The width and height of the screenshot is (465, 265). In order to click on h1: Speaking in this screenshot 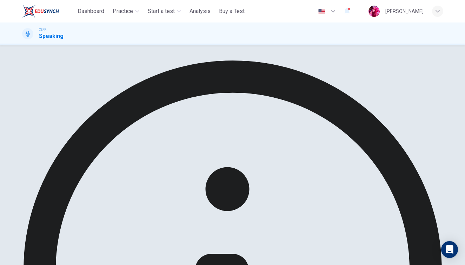, I will do `click(51, 36)`.